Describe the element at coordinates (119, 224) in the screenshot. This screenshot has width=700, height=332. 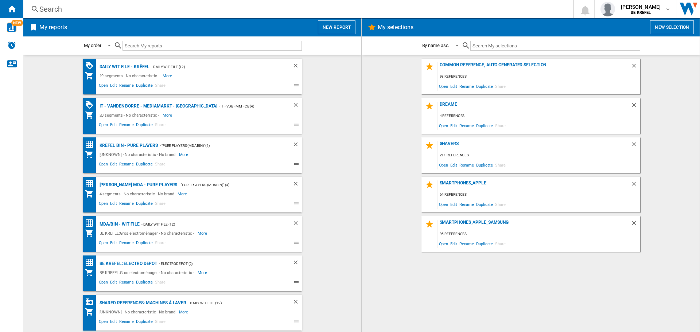
I see `div: MDA/BIN - WIT file` at that location.